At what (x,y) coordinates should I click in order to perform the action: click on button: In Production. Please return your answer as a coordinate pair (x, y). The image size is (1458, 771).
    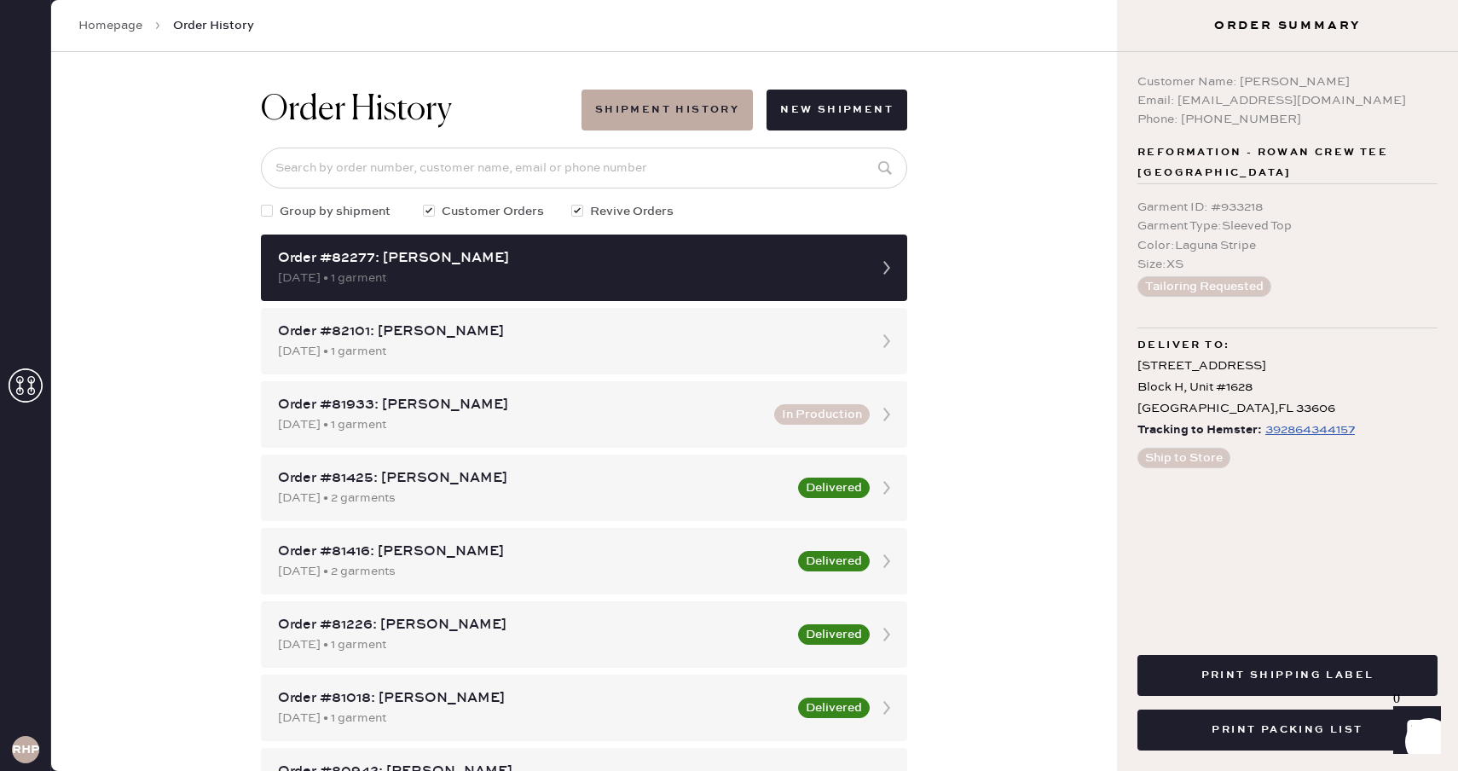
    Looking at the image, I should click on (822, 414).